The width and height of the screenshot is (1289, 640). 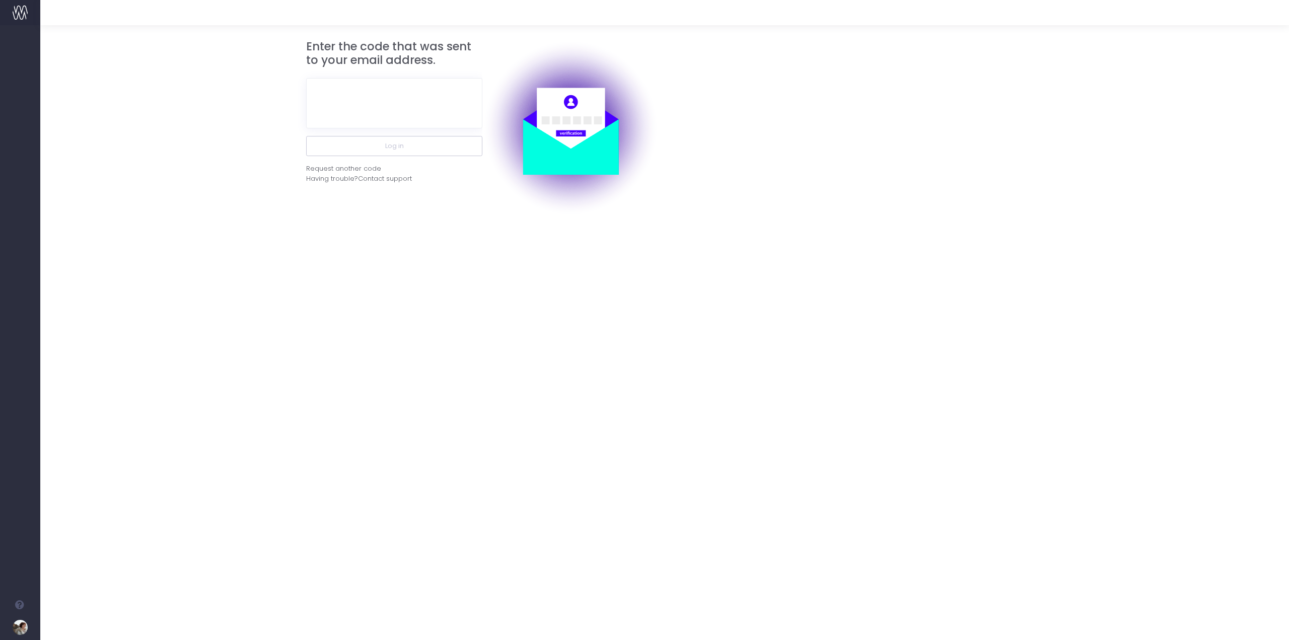 I want to click on img: auth.png, so click(x=570, y=128).